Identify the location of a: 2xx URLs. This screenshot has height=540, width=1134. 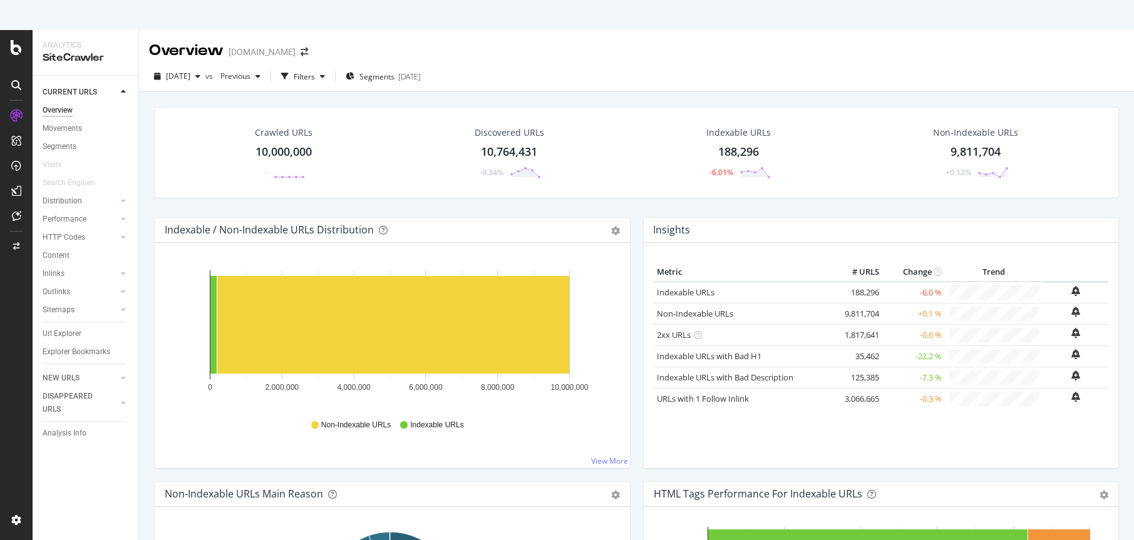
(673, 335).